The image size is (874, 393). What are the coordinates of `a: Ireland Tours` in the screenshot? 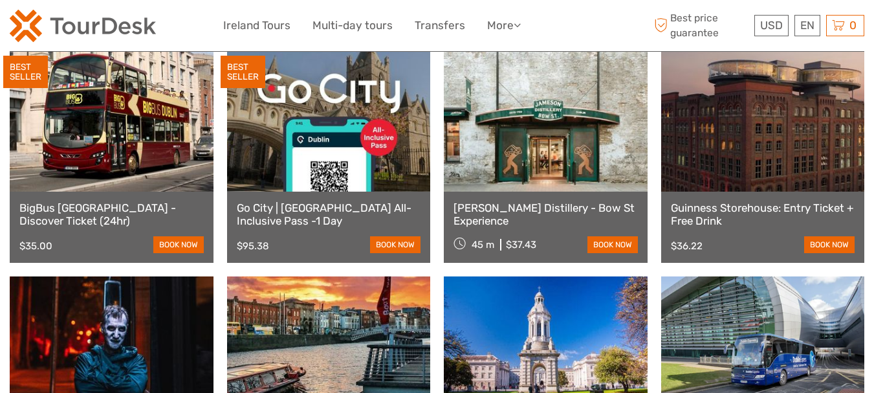 It's located at (257, 25).